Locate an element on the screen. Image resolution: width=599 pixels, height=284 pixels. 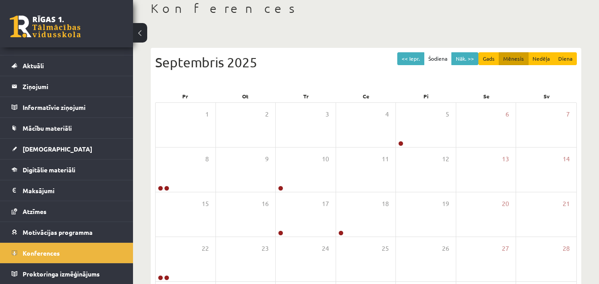
div: Ot is located at coordinates (246, 96).